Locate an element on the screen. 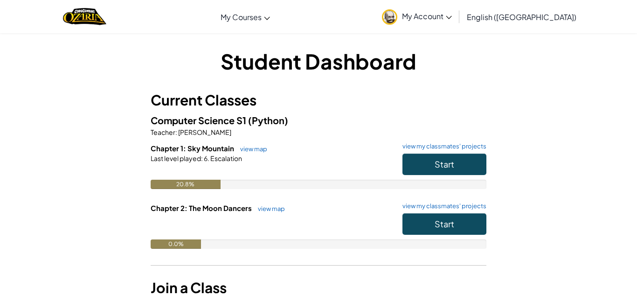 The image size is (637, 302). span: My Account is located at coordinates (427, 16).